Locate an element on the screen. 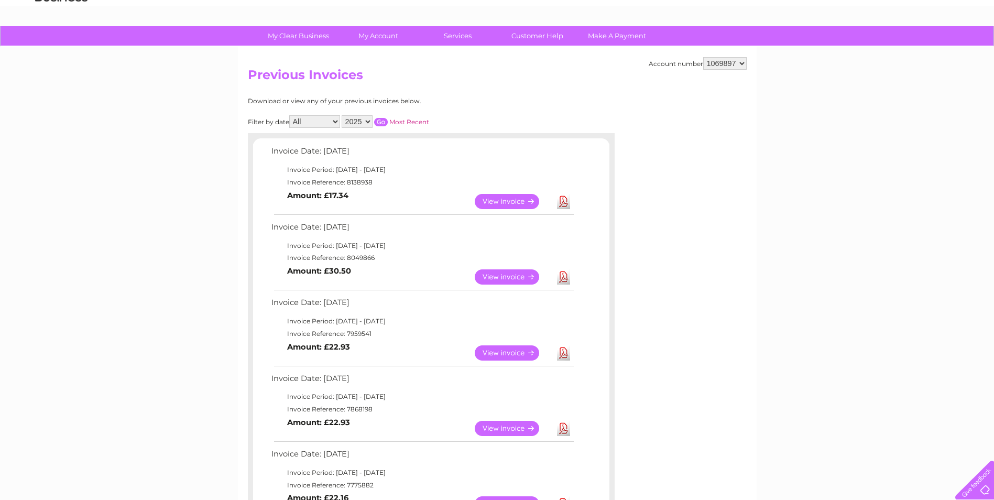 Image resolution: width=994 pixels, height=500 pixels. a: Water is located at coordinates (820, 48).